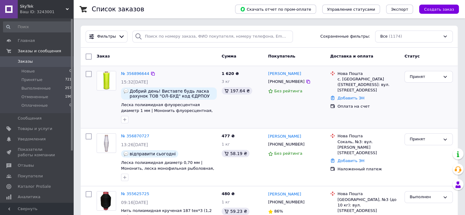 Image resolution: width=465 pixels, height=215 pixels. Describe the element at coordinates (103, 56) in the screenshot. I see `span: Заказ` at that location.